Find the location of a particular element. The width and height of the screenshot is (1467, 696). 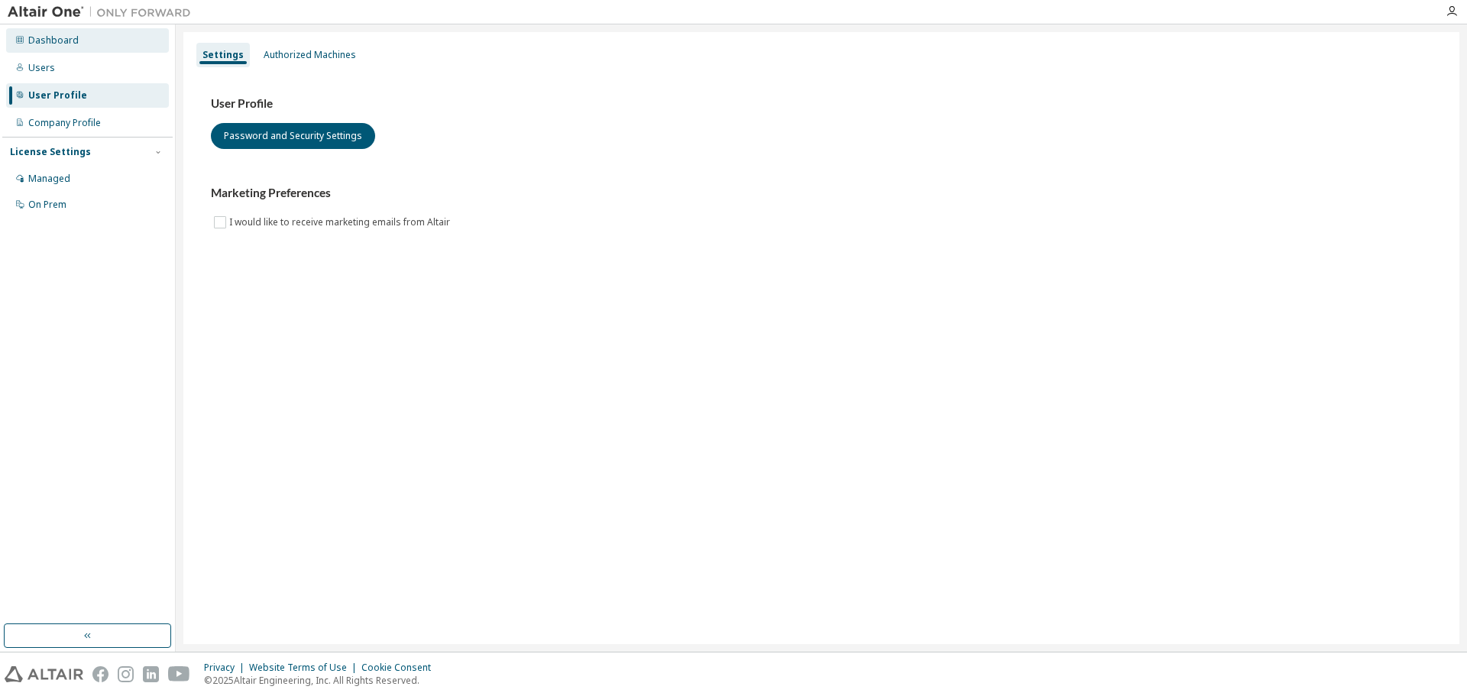

img: instagram.svg is located at coordinates (125, 674).